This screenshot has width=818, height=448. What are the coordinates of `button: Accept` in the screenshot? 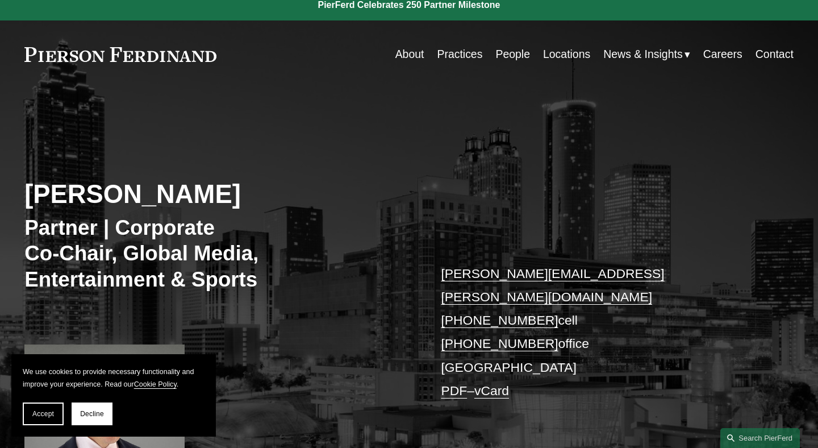 It's located at (43, 414).